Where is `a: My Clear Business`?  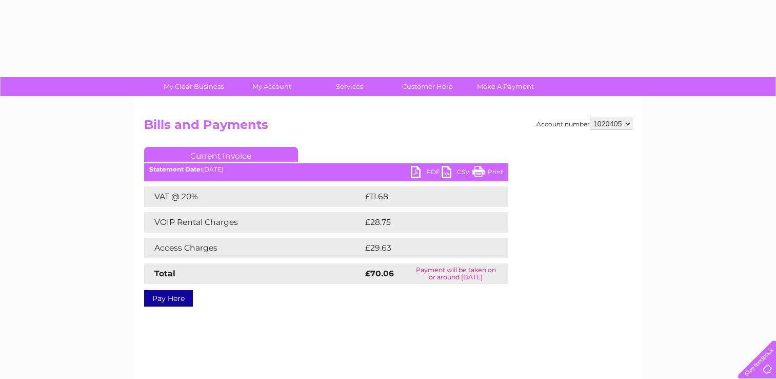
a: My Clear Business is located at coordinates (193, 86).